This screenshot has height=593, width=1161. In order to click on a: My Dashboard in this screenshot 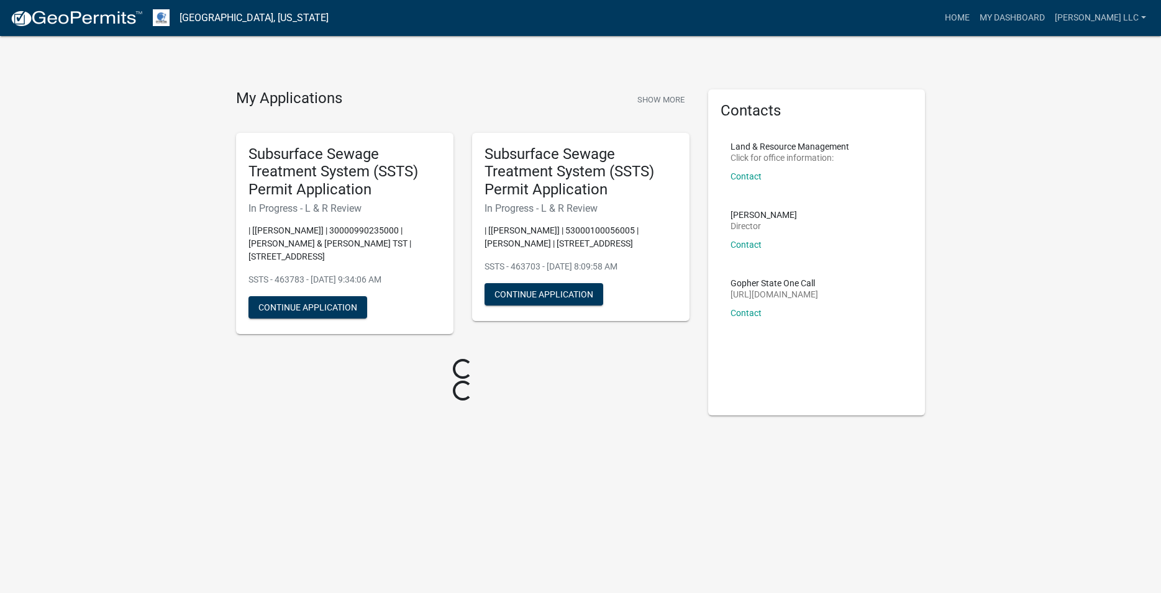, I will do `click(1012, 18)`.